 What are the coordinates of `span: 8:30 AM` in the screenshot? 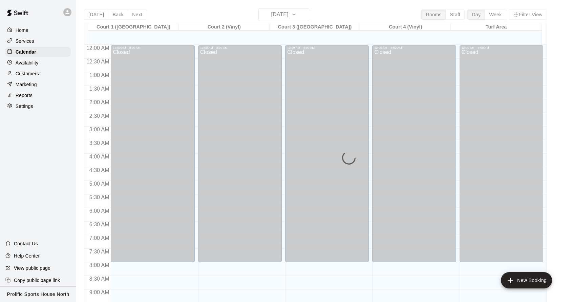 It's located at (99, 278).